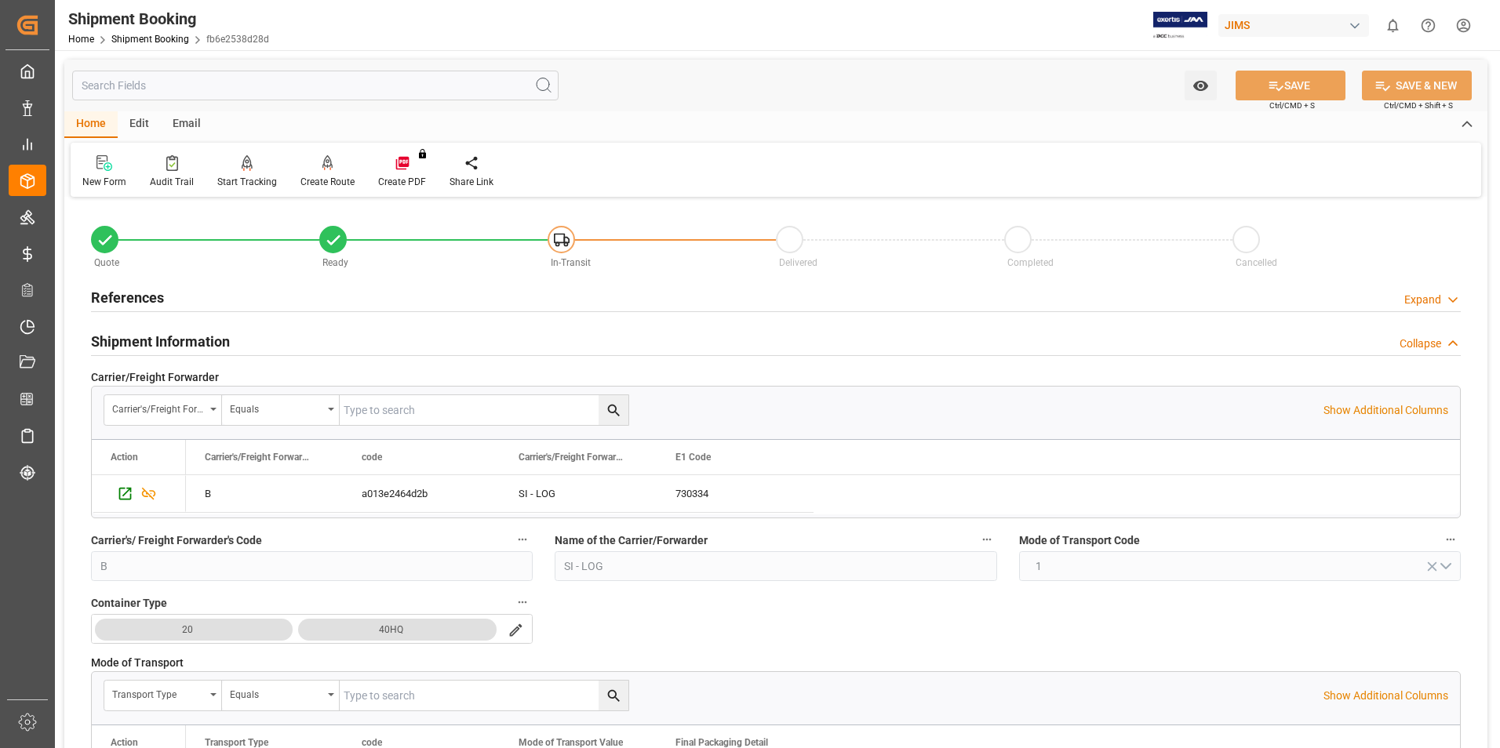 The image size is (1500, 748). What do you see at coordinates (158, 693) in the screenshot?
I see `div: Transport Type` at bounding box center [158, 693].